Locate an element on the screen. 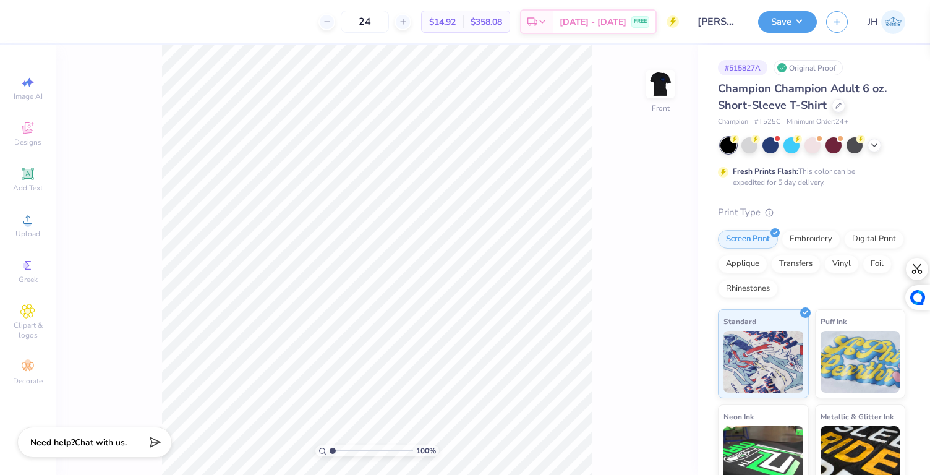 The width and height of the screenshot is (930, 475). strong: Fresh Prints Flash: is located at coordinates (765, 171).